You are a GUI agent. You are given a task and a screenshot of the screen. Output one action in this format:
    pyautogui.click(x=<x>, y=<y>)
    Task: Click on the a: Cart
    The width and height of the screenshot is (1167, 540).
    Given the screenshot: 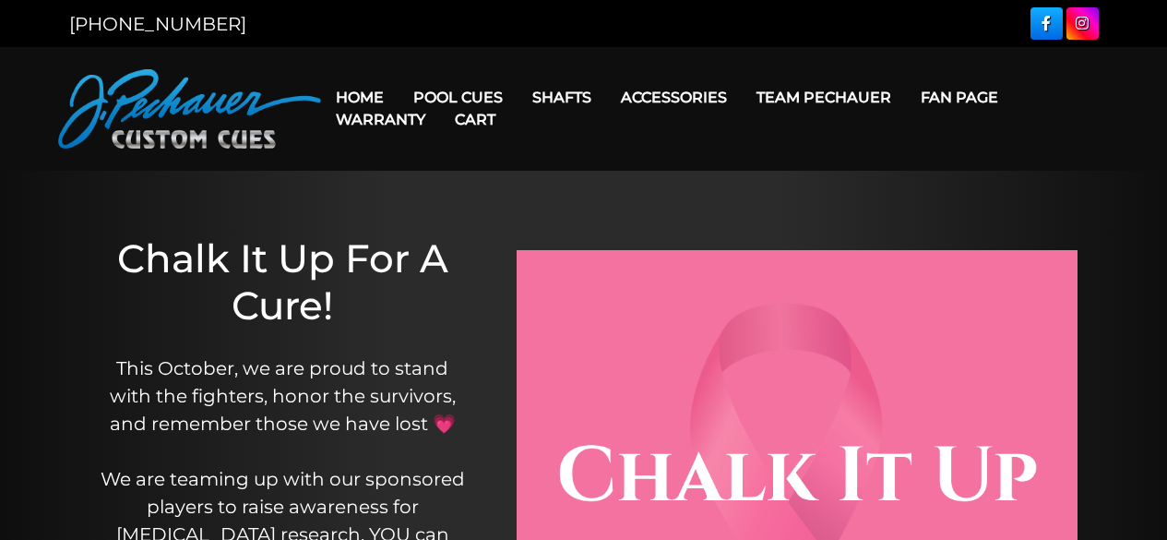 What is the action you would take?
    pyautogui.click(x=475, y=119)
    